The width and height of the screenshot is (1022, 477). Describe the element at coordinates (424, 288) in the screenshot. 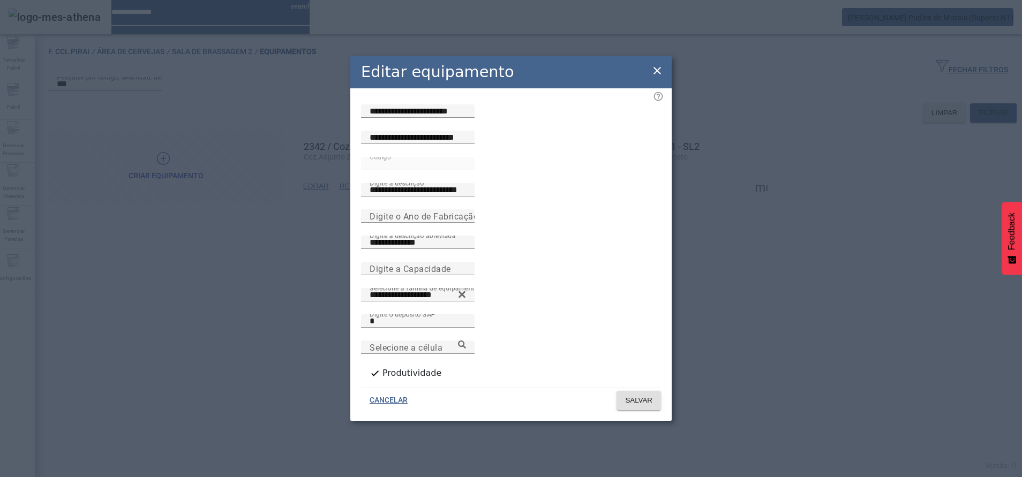

I see `mat-label: Selecione a família de equipamento` at that location.